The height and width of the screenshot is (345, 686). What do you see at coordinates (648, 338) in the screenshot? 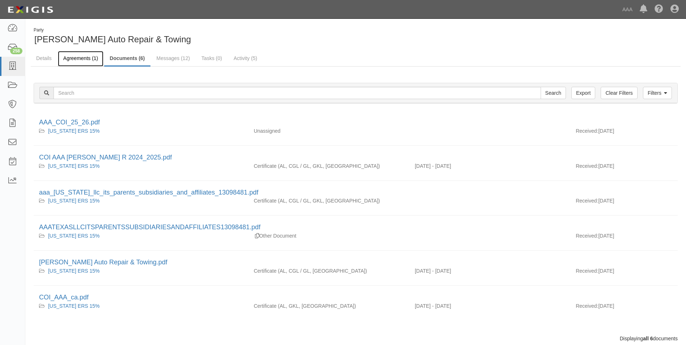
I see `b: all 6` at bounding box center [648, 338].